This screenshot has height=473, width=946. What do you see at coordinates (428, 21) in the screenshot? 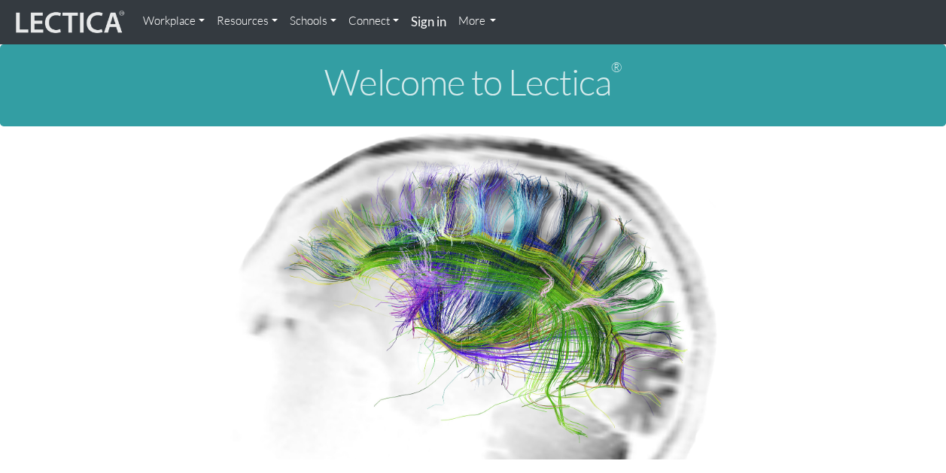
I see `strong: Sign in` at bounding box center [428, 21].